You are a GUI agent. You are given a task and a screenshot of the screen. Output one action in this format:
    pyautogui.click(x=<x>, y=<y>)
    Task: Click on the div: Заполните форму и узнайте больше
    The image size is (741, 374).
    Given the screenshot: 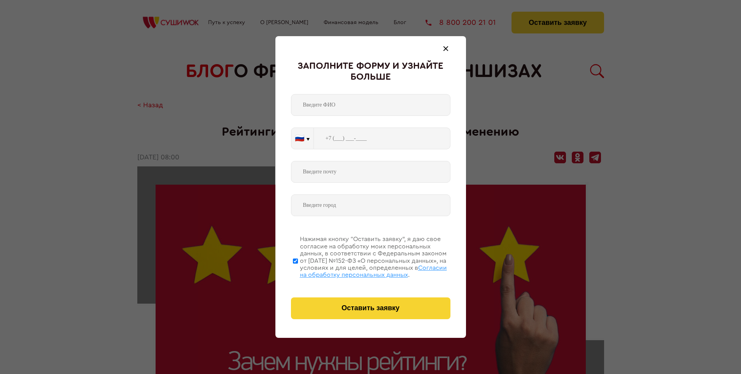 What is the action you would take?
    pyautogui.click(x=370, y=72)
    